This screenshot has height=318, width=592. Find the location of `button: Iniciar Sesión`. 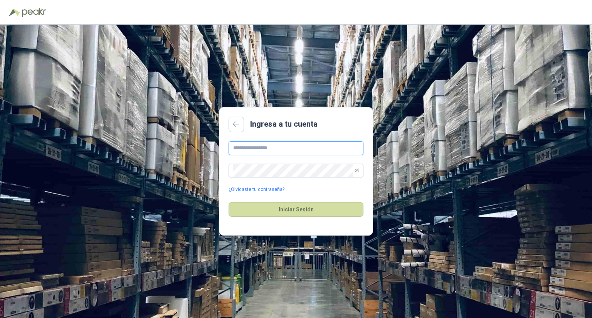

button: Iniciar Sesión is located at coordinates (296, 210).